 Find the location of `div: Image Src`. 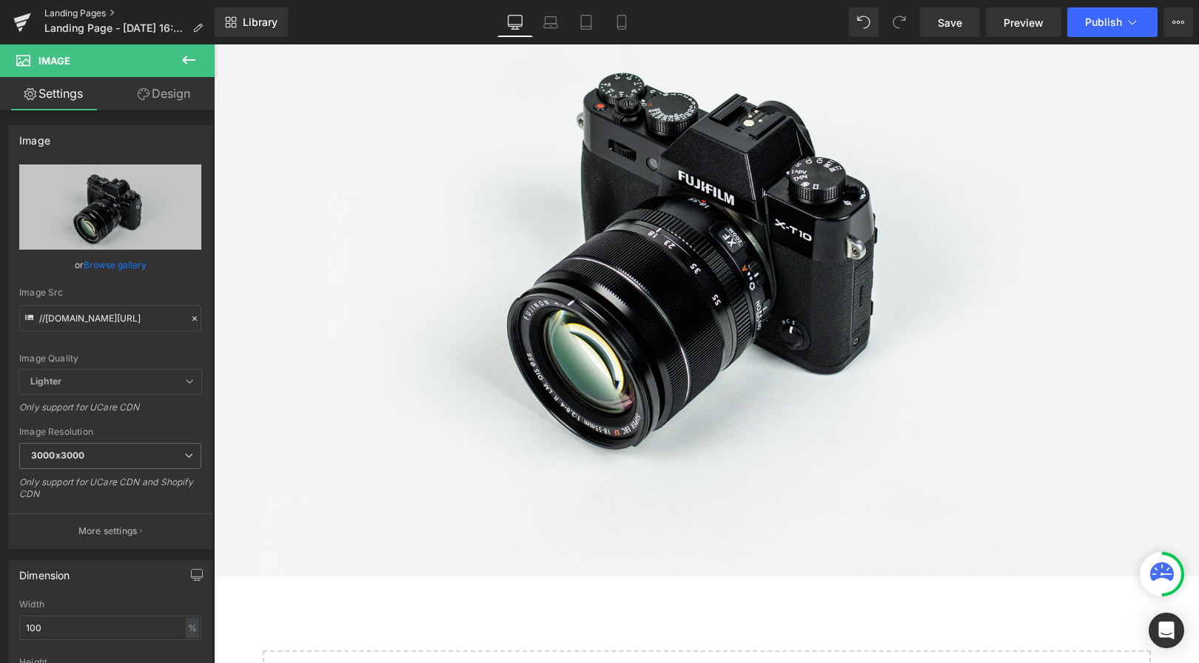

div: Image Src is located at coordinates (110, 292).